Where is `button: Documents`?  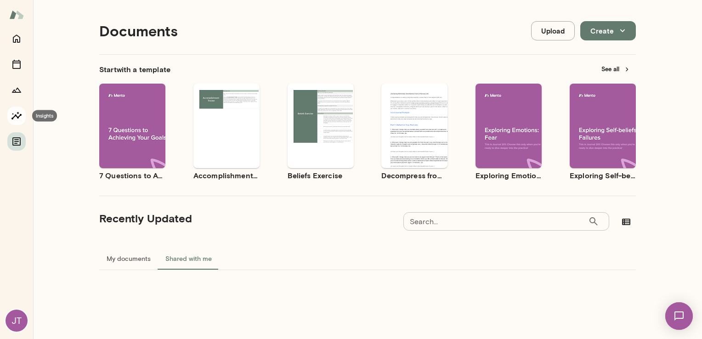 button: Documents is located at coordinates (17, 142).